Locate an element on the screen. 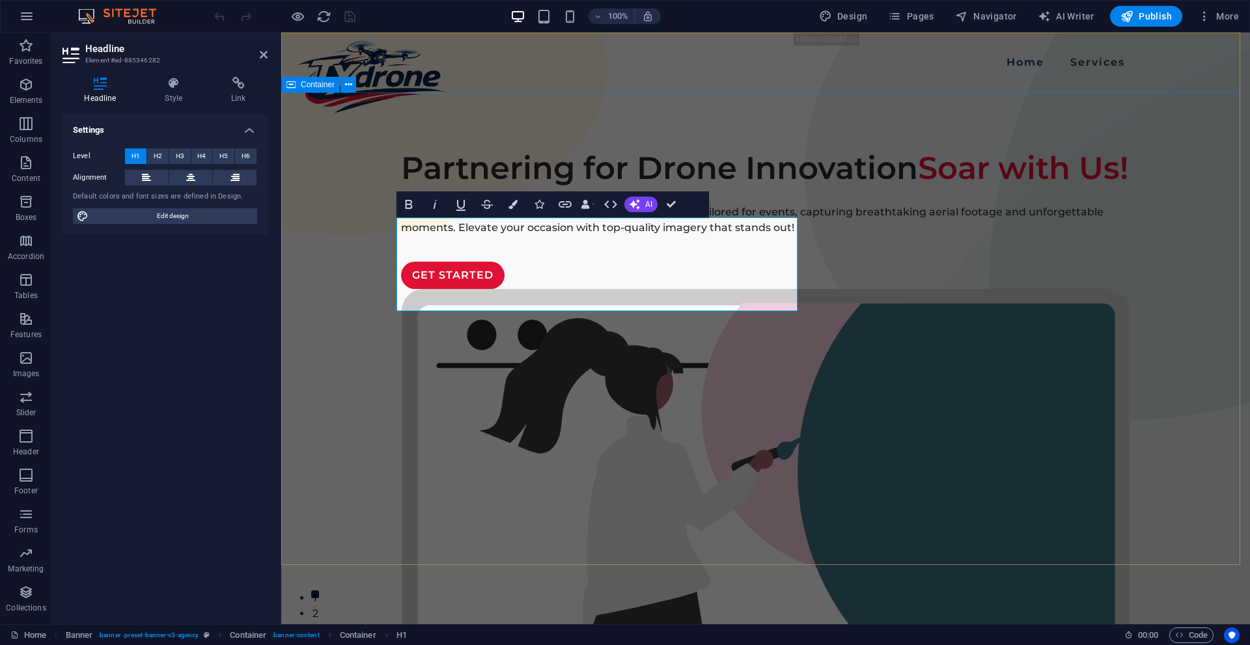 Image resolution: width=1250 pixels, height=645 pixels. button: H4 is located at coordinates (202, 156).